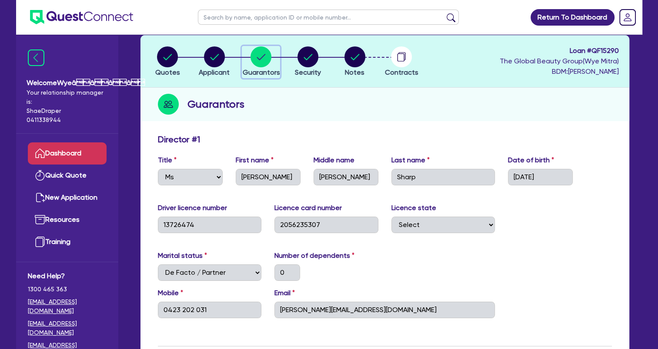  What do you see at coordinates (308, 62) in the screenshot?
I see `button: Security` at bounding box center [308, 62].